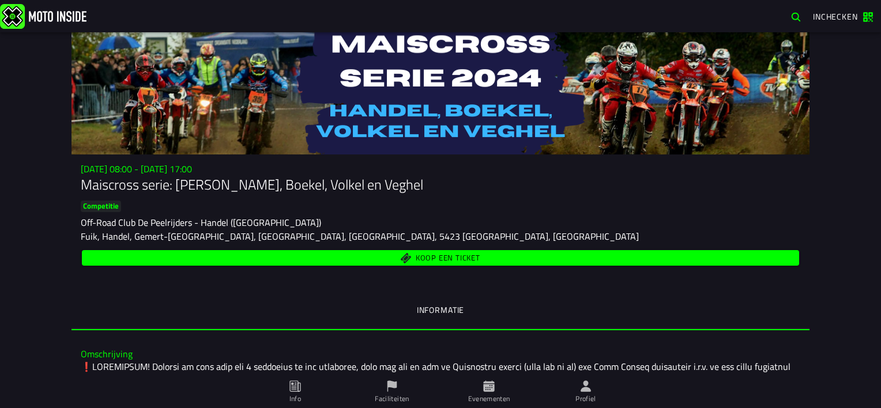 The width and height of the screenshot is (881, 408). What do you see at coordinates (489, 399) in the screenshot?
I see `ion-label: Evenementen` at bounding box center [489, 399].